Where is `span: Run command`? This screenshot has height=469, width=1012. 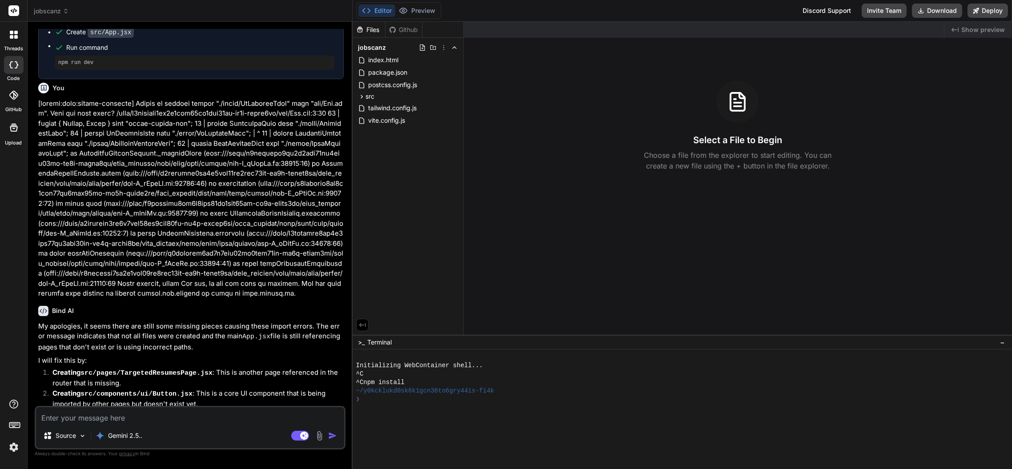
span: Run command is located at coordinates (200, 48).